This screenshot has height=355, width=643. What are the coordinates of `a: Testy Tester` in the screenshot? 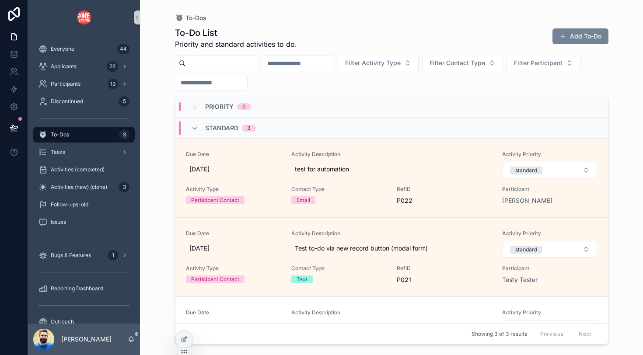 It's located at (520, 280).